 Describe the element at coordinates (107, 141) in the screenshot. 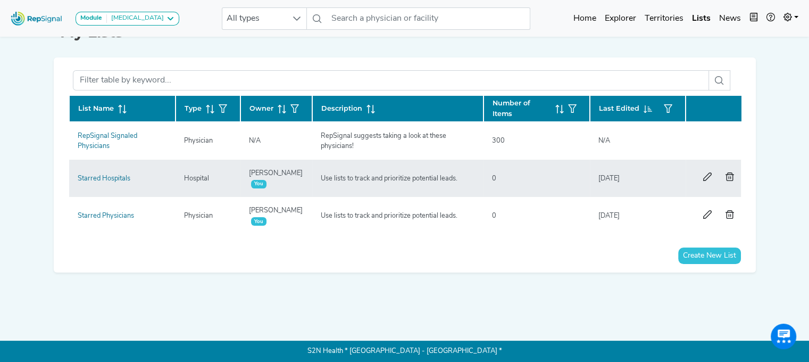

I see `a: RepSignal Signaled Physicians` at that location.